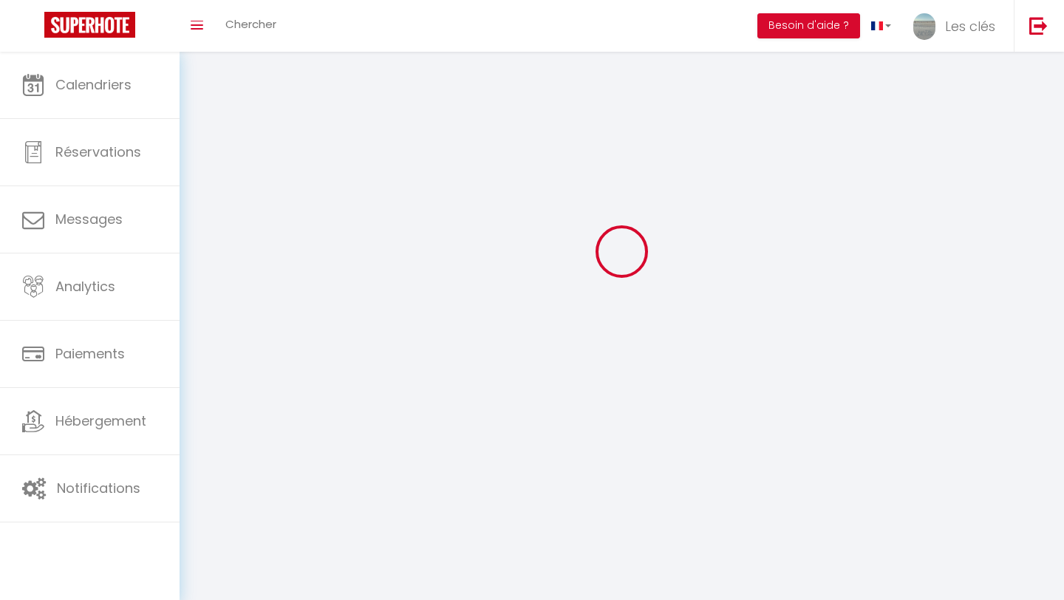  I want to click on img: Super Booking, so click(89, 24).